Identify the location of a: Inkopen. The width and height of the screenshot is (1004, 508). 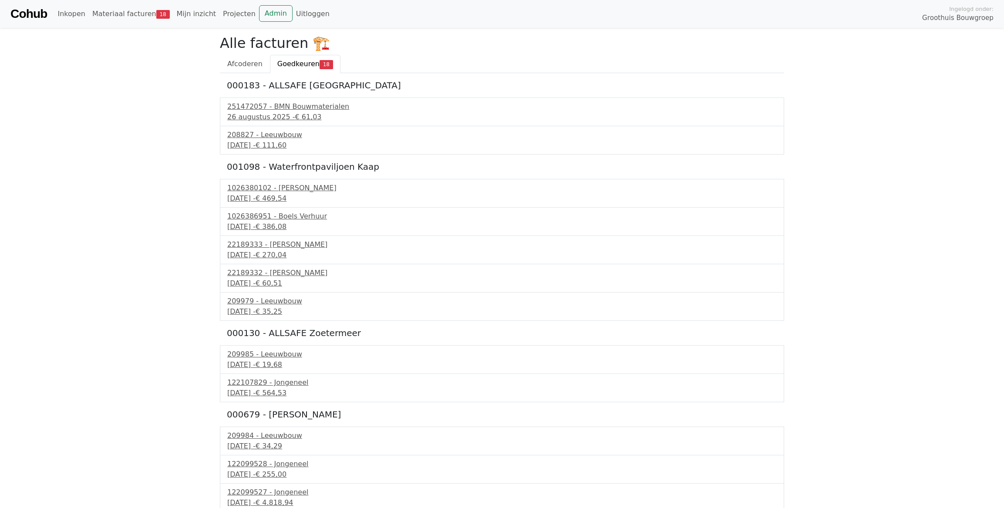
(71, 14).